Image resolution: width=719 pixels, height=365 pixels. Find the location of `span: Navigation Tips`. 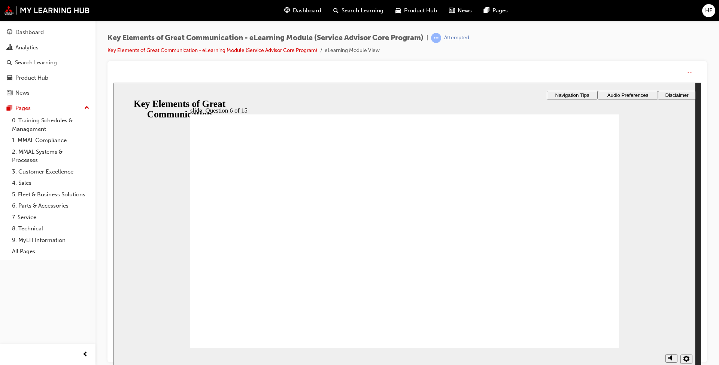

span: Navigation Tips is located at coordinates (458, 12).